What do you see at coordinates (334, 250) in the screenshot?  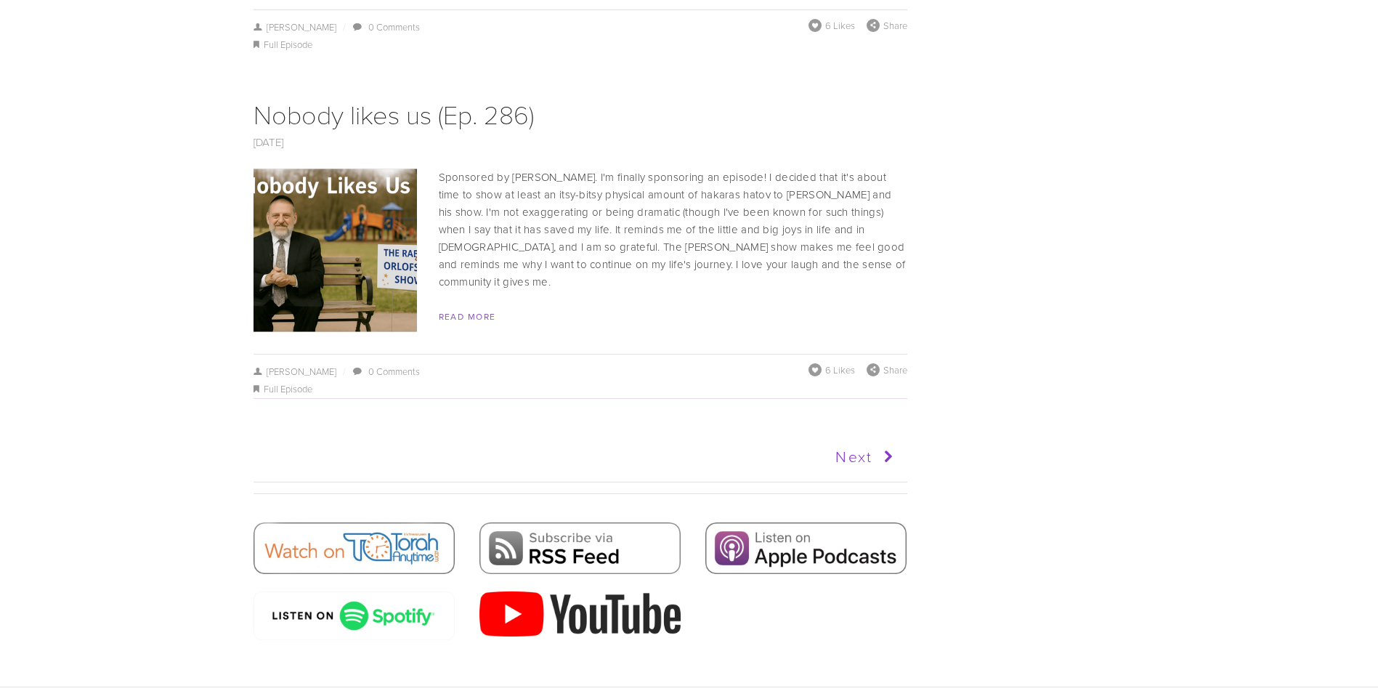 I see `img: Nobody likes us (Ep. 286)` at bounding box center [334, 250].